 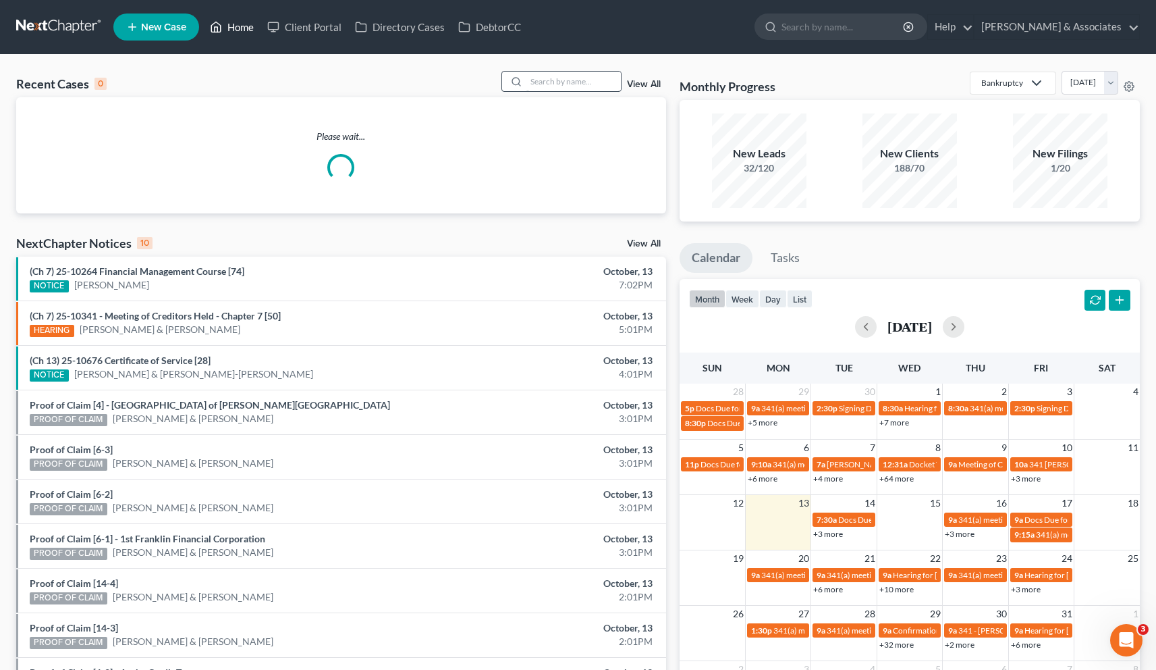 I want to click on span: 9:15a, so click(x=1025, y=534).